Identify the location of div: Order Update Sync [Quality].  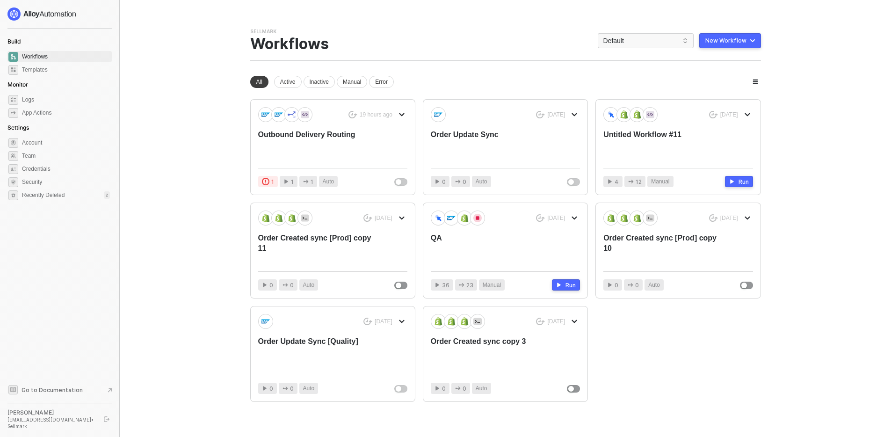
(318, 352).